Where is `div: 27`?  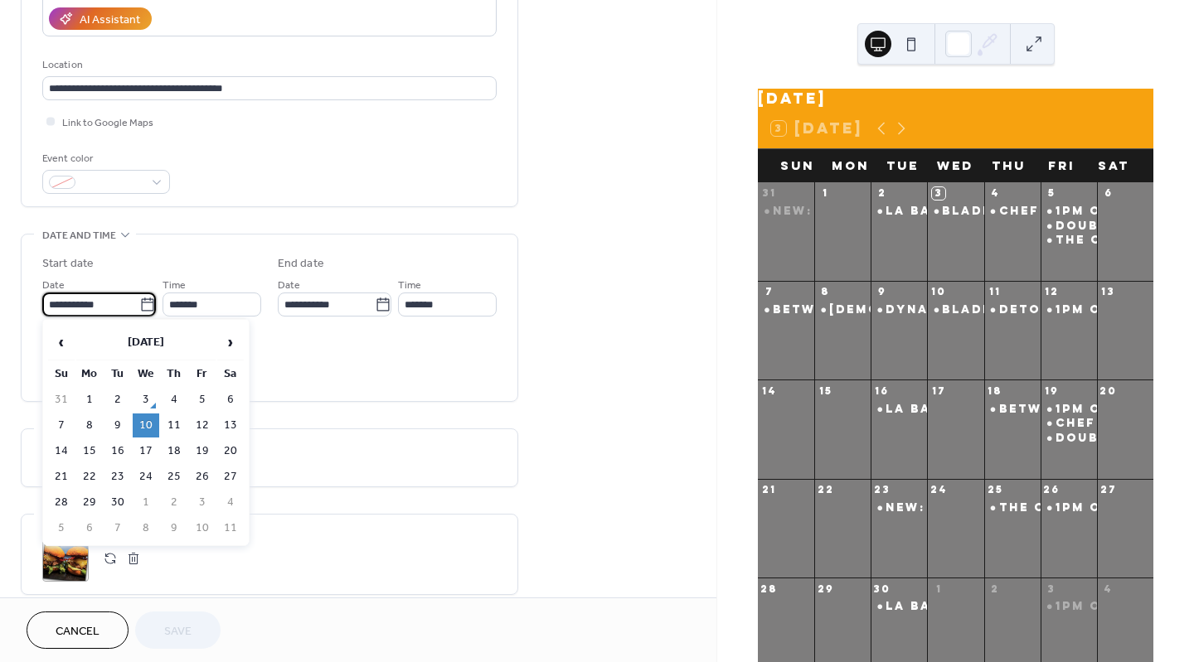
div: 27 is located at coordinates (1108, 490).